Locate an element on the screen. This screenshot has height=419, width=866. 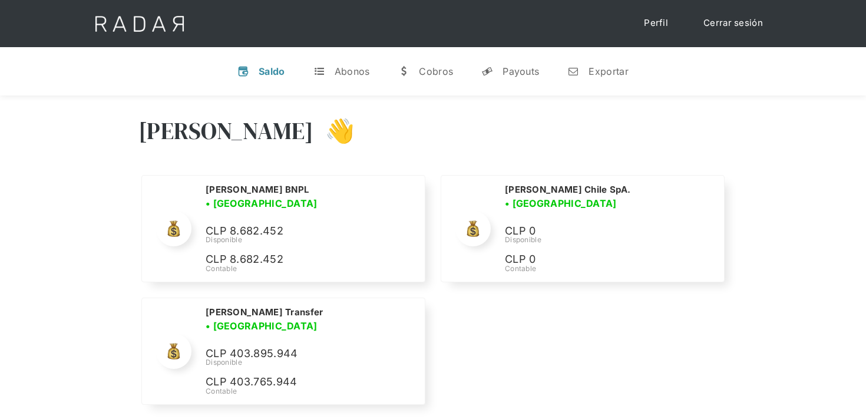
div: Exportar is located at coordinates (608, 71).